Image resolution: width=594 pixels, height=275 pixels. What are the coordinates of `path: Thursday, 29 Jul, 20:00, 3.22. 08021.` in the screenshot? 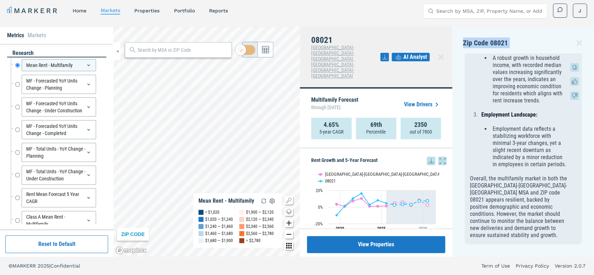 It's located at (402, 204).